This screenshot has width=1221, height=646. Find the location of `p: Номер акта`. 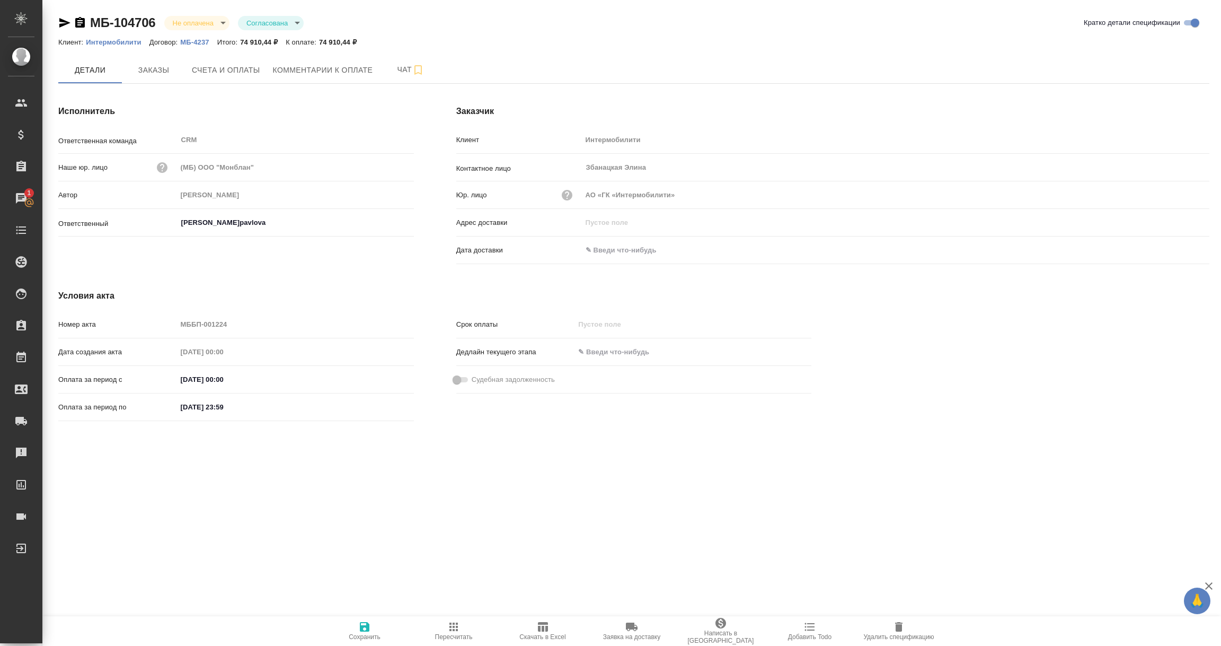

p: Номер акта is located at coordinates (118, 324).